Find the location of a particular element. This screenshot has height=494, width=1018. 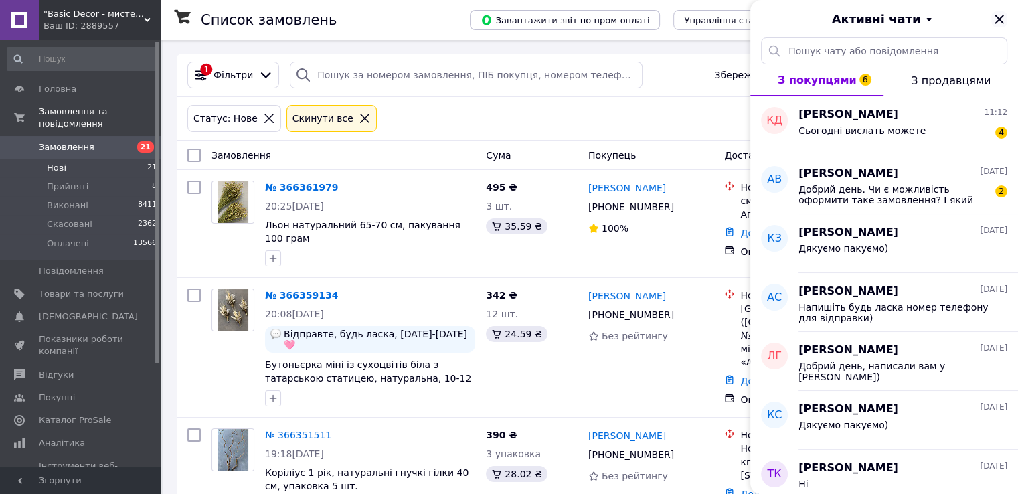

button: Закрити is located at coordinates (999, 19).